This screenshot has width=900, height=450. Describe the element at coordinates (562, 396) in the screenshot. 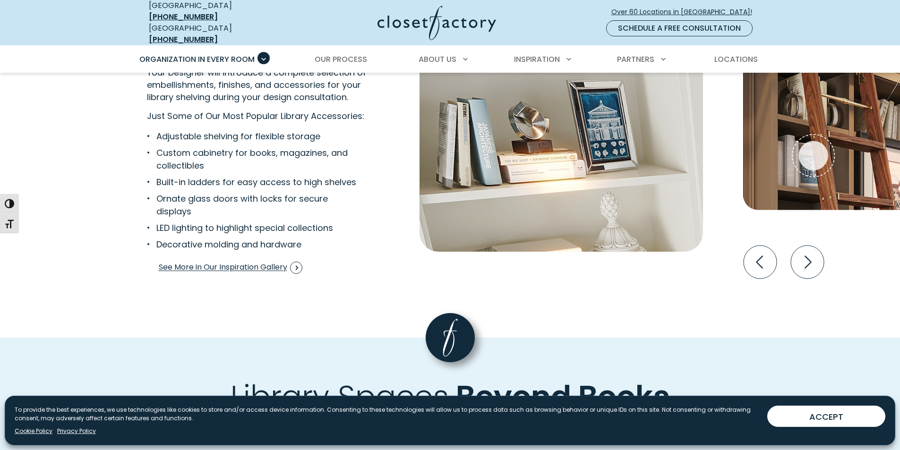

I see `span: Beyond Books` at that location.